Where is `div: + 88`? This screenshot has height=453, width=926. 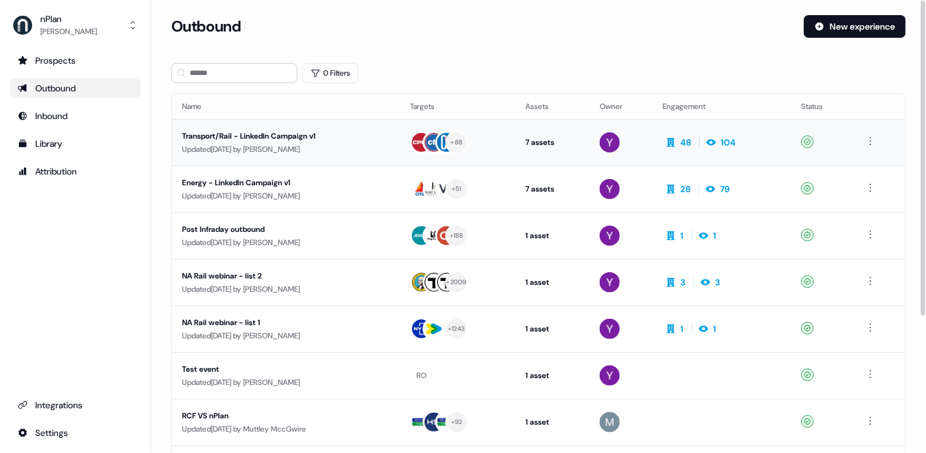 div: + 88 is located at coordinates (456, 142).